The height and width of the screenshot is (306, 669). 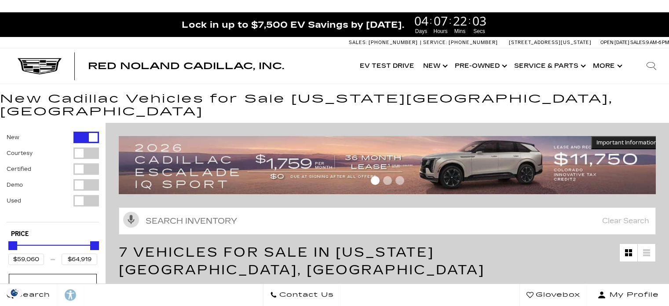 What do you see at coordinates (53, 285) in the screenshot?
I see `div: ModelModel` at bounding box center [53, 285].